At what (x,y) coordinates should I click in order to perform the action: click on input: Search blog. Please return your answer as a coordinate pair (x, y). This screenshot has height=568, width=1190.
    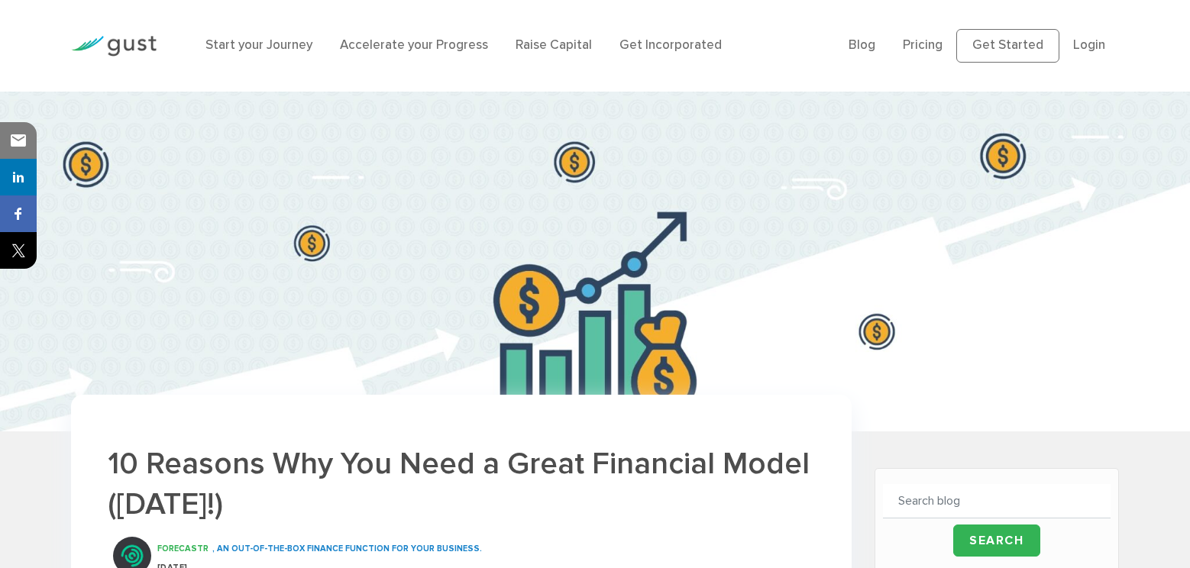
    Looking at the image, I should click on (997, 501).